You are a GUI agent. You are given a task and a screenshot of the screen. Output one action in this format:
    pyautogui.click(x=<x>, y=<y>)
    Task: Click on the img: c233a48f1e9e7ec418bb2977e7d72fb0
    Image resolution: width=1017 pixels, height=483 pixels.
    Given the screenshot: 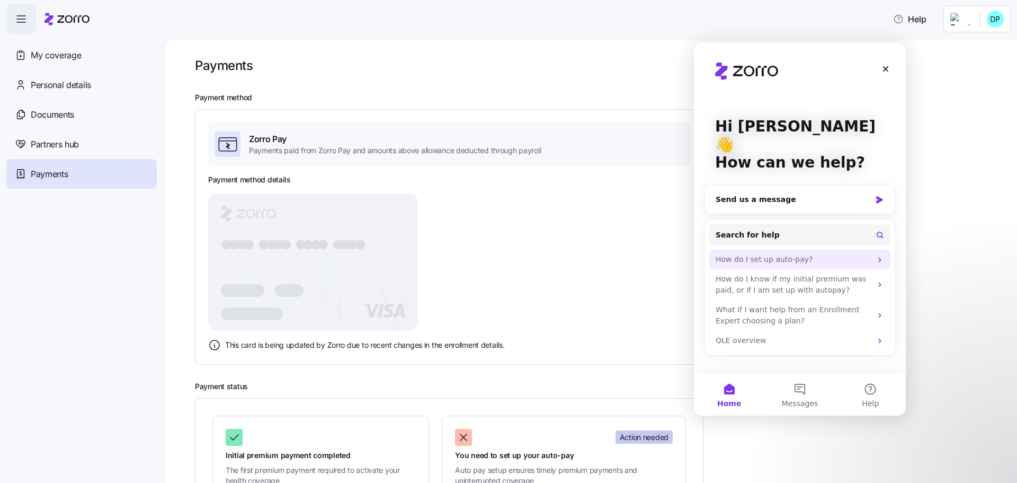 What is the action you would take?
    pyautogui.click(x=995, y=19)
    